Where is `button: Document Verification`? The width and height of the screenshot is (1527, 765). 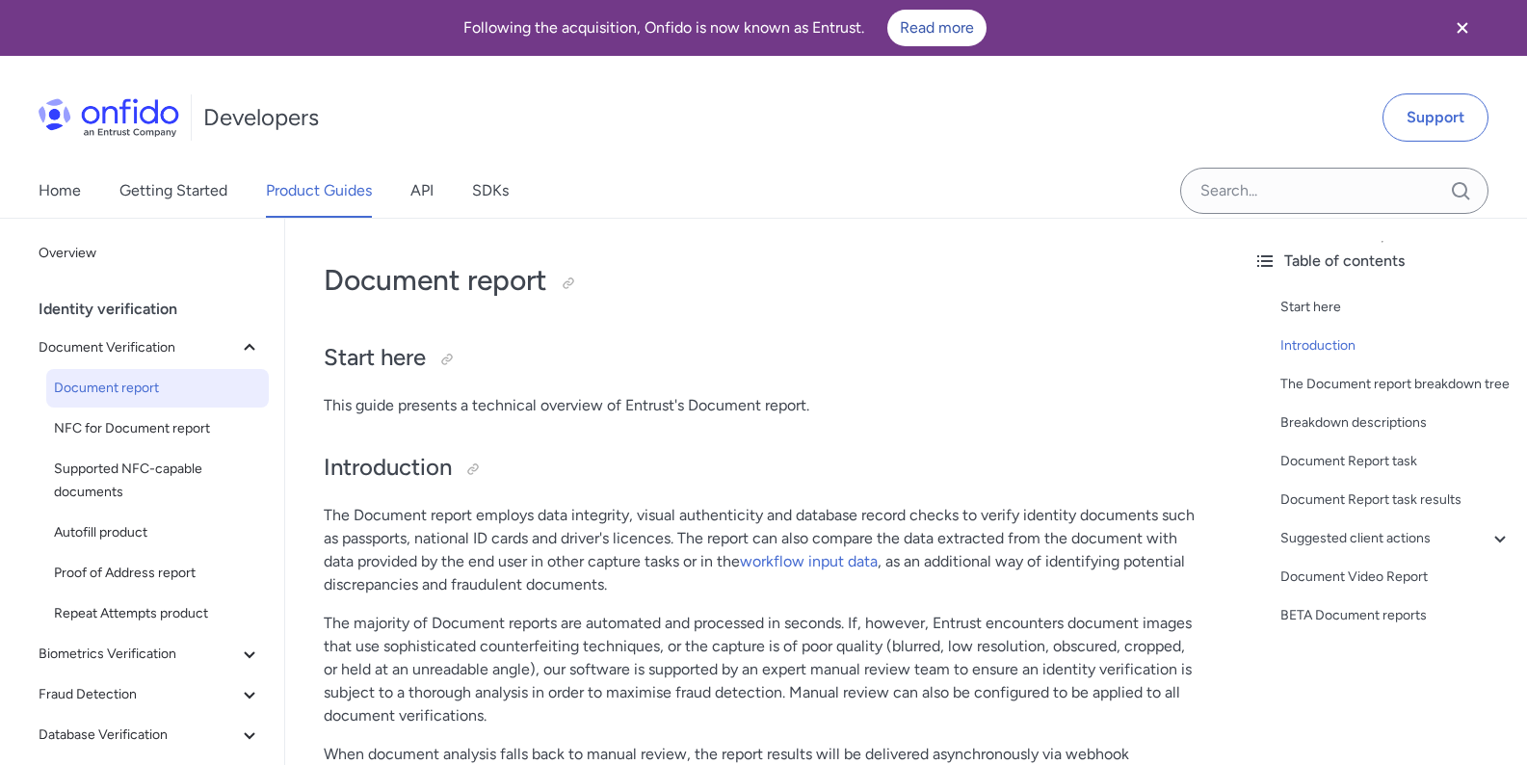 button: Document Verification is located at coordinates (149, 348).